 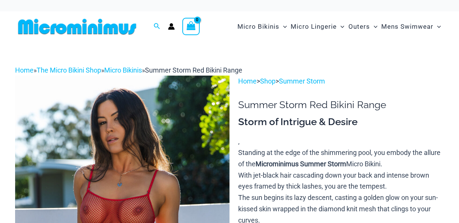 I want to click on a: Account icon link, so click(x=171, y=26).